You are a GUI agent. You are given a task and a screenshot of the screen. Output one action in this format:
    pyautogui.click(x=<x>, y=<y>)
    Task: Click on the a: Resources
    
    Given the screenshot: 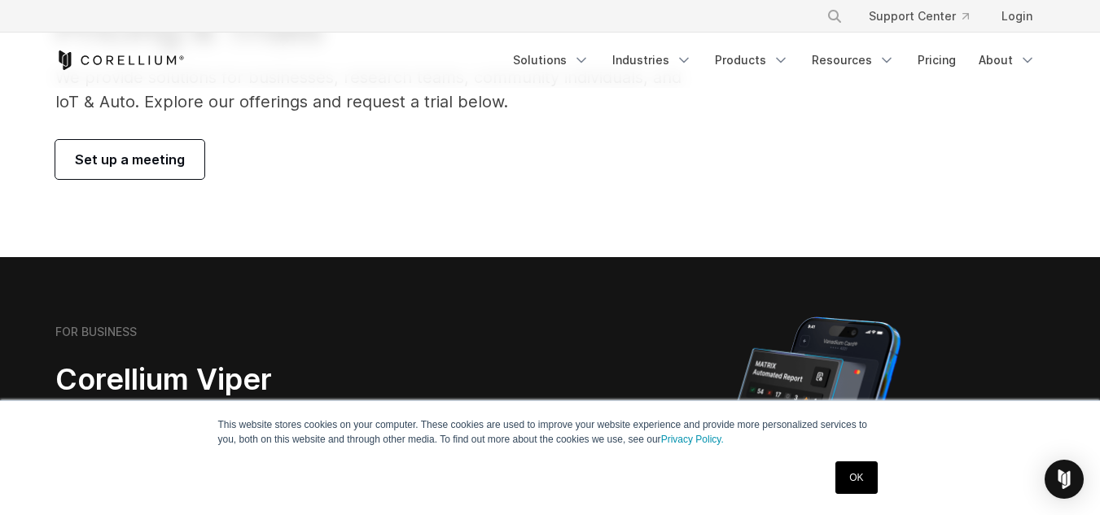 What is the action you would take?
    pyautogui.click(x=853, y=60)
    